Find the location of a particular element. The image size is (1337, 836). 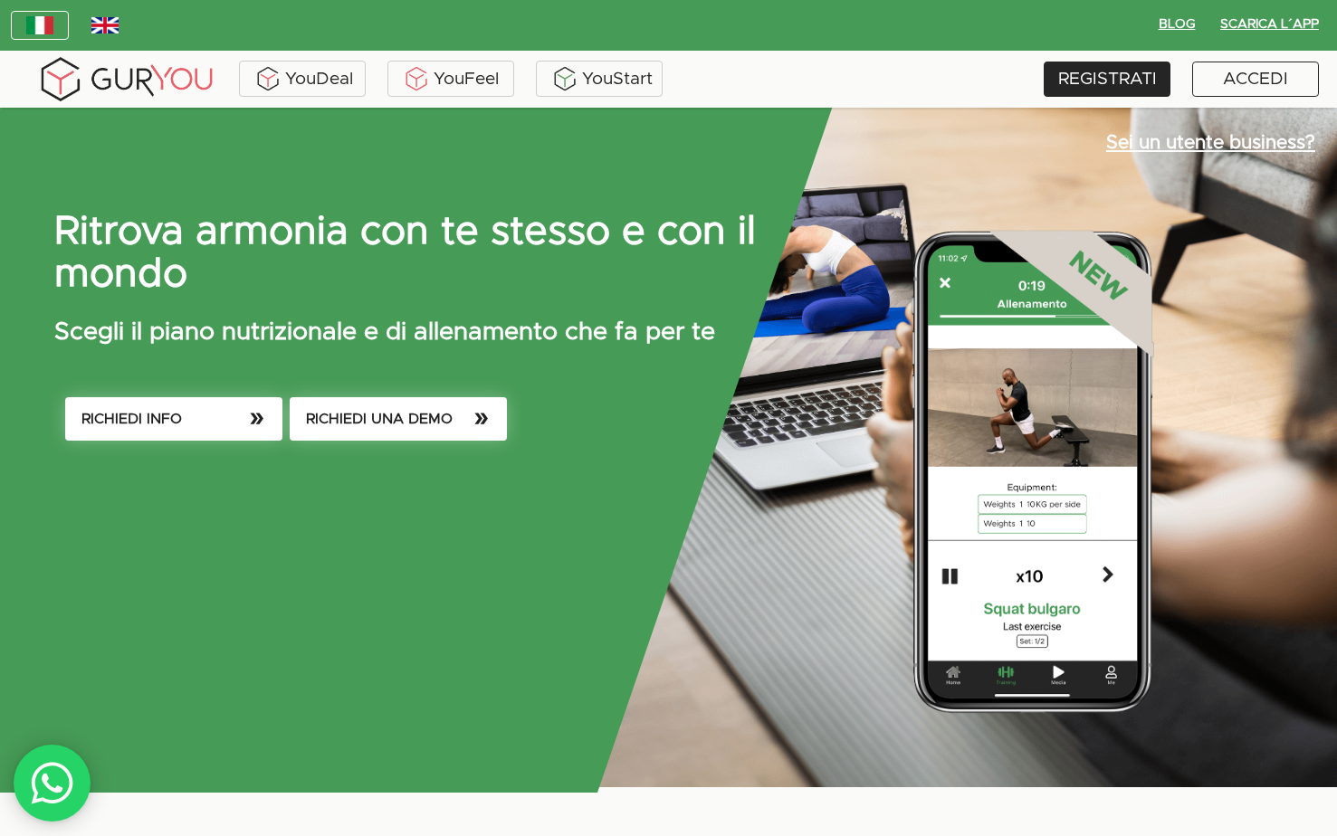

div: YouStart is located at coordinates (599, 79).